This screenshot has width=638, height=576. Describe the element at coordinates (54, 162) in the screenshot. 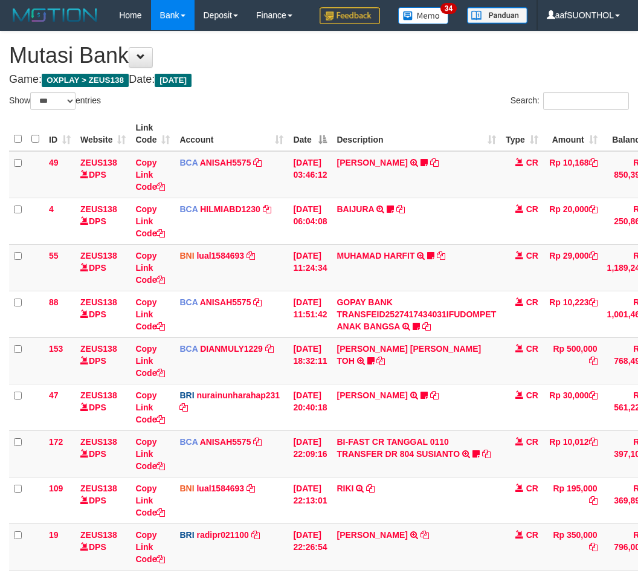

I see `span: 49` at that location.